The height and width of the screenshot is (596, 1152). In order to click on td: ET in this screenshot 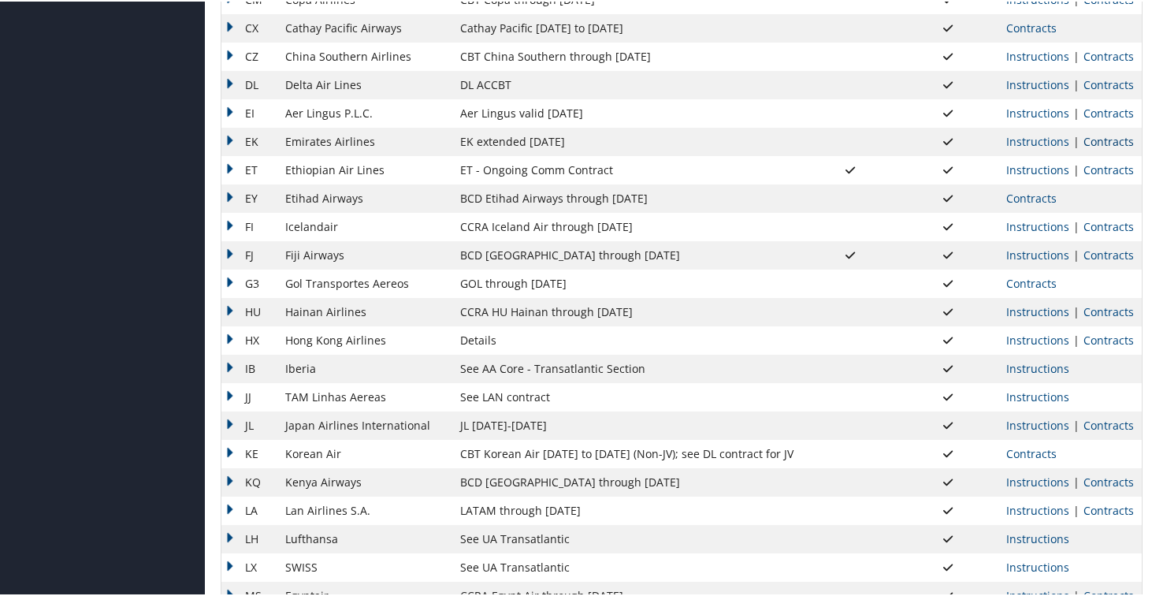, I will do `click(249, 169)`.